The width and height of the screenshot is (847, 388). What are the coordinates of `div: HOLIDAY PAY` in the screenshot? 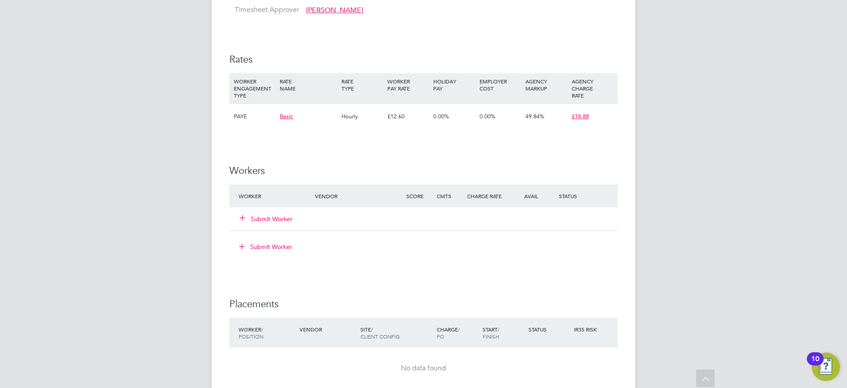 It's located at (454, 85).